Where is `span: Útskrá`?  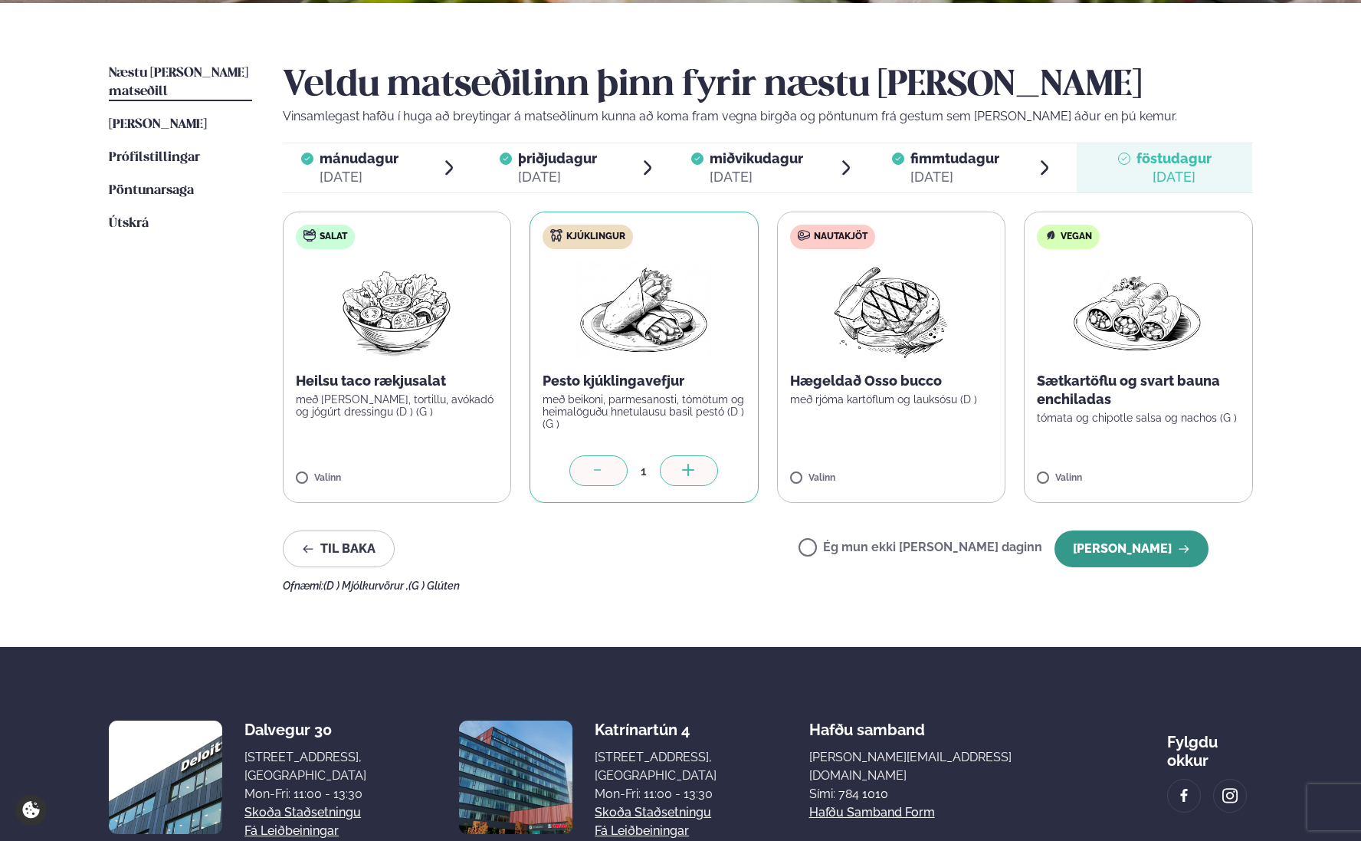 span: Útskrá is located at coordinates (129, 223).